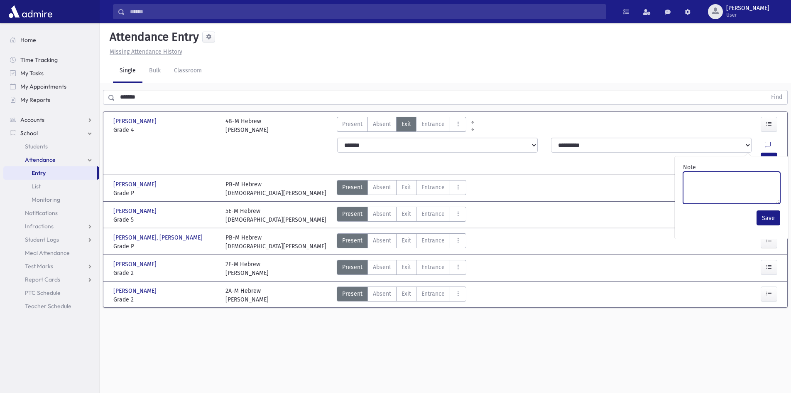 This screenshot has width=791, height=393. Describe the element at coordinates (51, 146) in the screenshot. I see `a: Students` at that location.